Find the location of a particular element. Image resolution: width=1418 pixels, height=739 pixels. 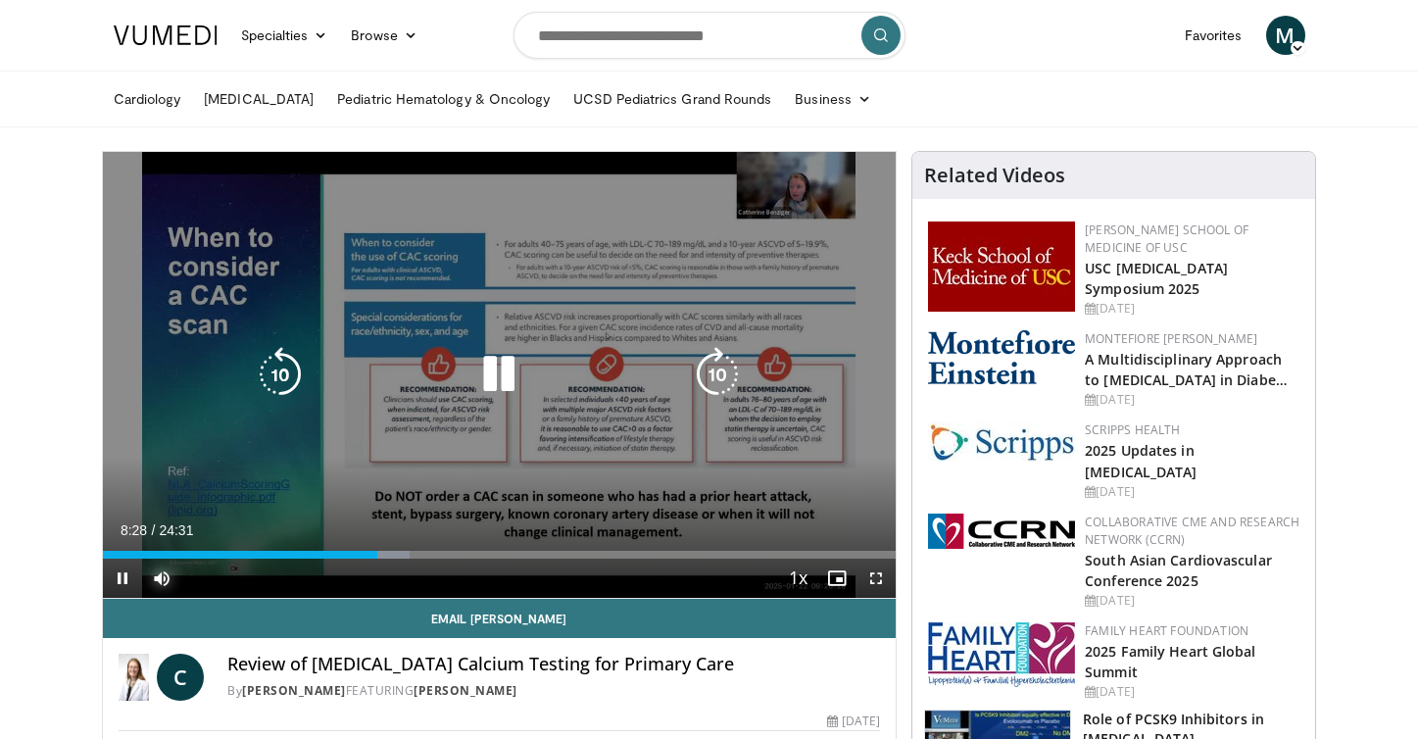

button: Playback Rate is located at coordinates (797, 578).